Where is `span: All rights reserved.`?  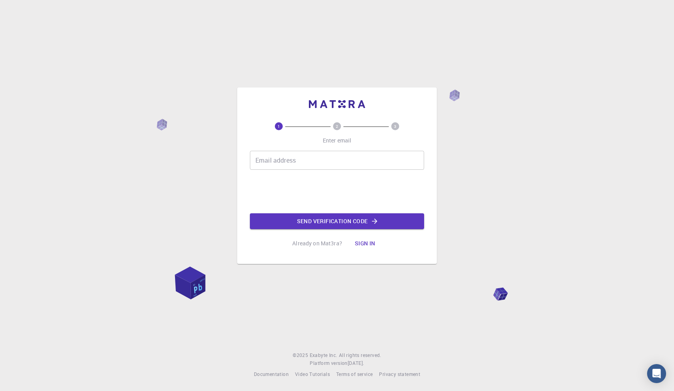 span: All rights reserved. is located at coordinates (360, 356).